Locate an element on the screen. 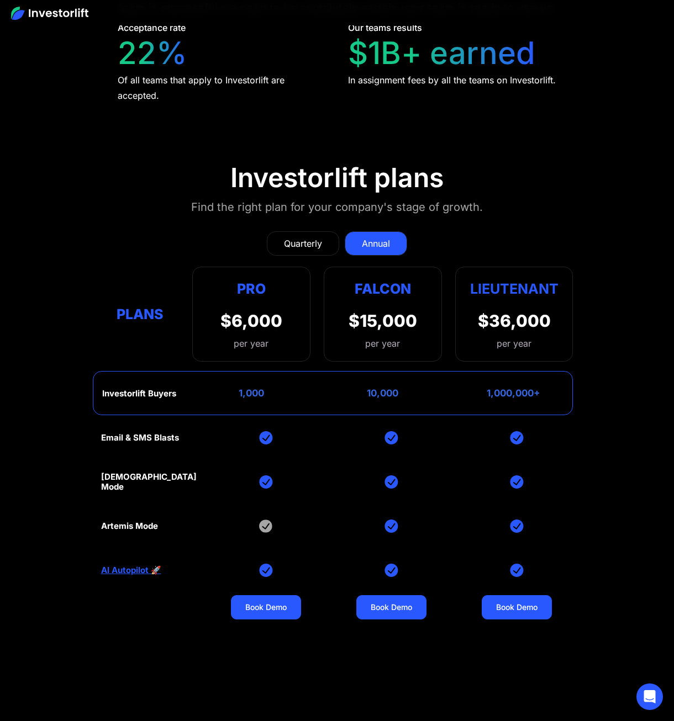 The width and height of the screenshot is (674, 721). div: Find the right plan for your company's stage of growth. is located at coordinates (337, 207).